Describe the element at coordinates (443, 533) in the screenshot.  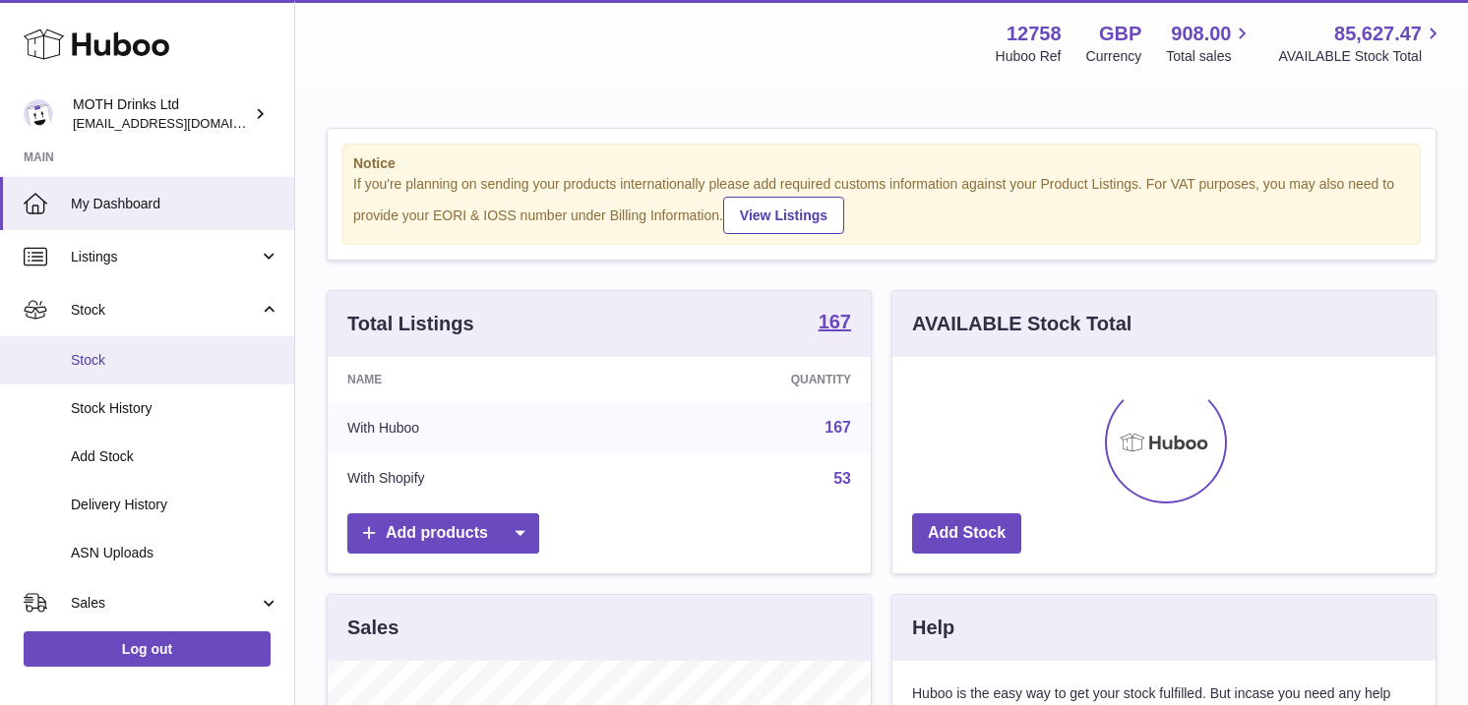
I see `a: Add products` at that location.